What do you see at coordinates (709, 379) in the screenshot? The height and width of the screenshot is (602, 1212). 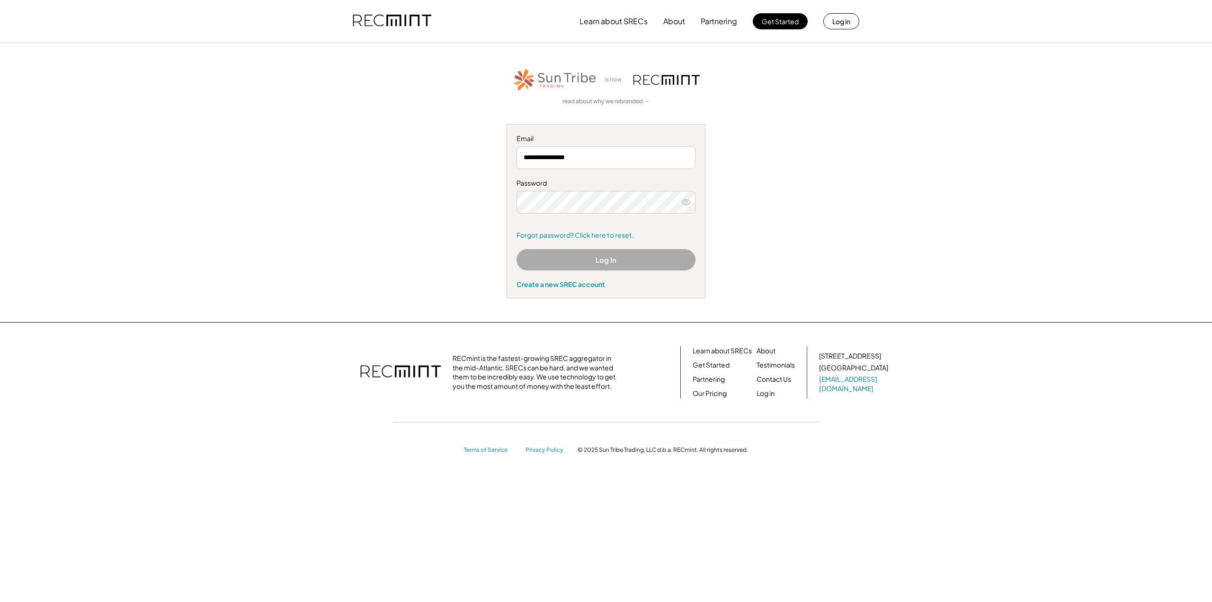 I see `a: Partnering` at bounding box center [709, 379].